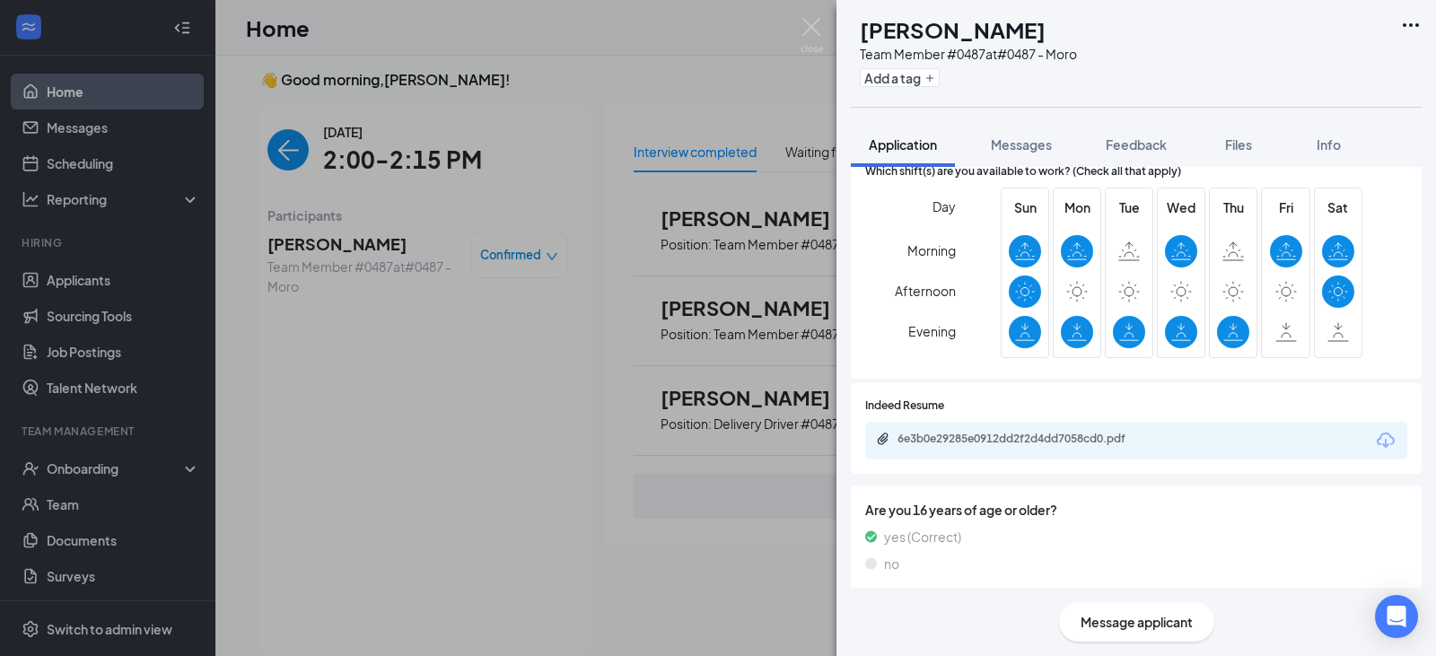  What do you see at coordinates (1023, 439) in the screenshot?
I see `div: 6e3b0e29285e0912dd2f2d4dd7058cd0.pdf` at bounding box center [1023, 439].